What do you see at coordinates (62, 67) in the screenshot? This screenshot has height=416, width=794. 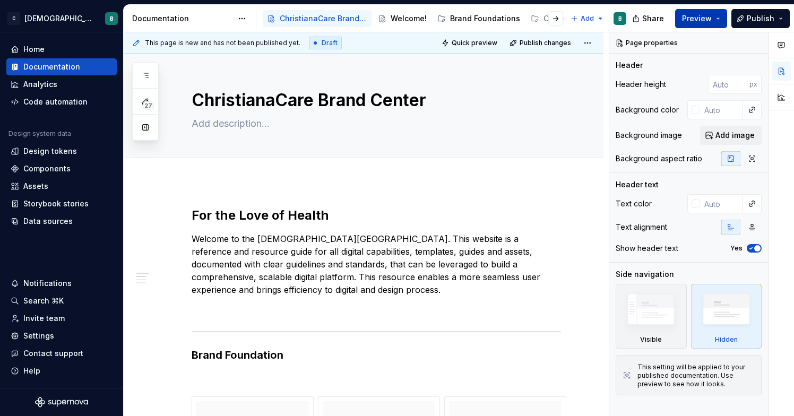 I see `a: Documentation` at bounding box center [62, 67].